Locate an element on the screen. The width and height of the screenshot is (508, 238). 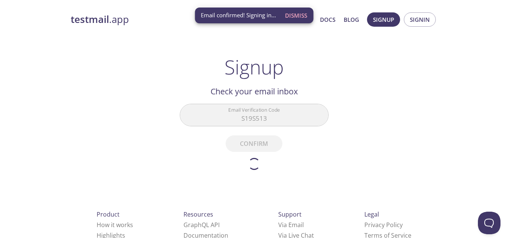
a: Docs is located at coordinates (328, 20).